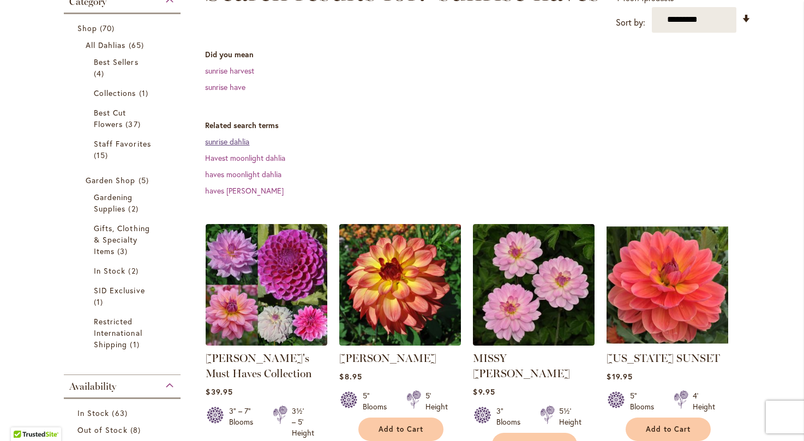 This screenshot has height=441, width=804. What do you see at coordinates (123, 68) in the screenshot?
I see `a: Best Sellers` at bounding box center [123, 68].